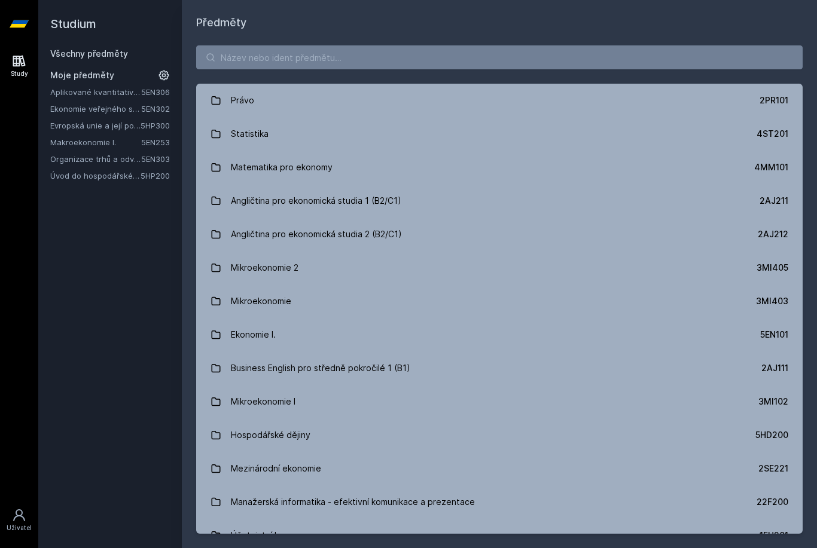 The width and height of the screenshot is (817, 548). Describe the element at coordinates (253, 335) in the screenshot. I see `div: Ekonomie I.` at that location.